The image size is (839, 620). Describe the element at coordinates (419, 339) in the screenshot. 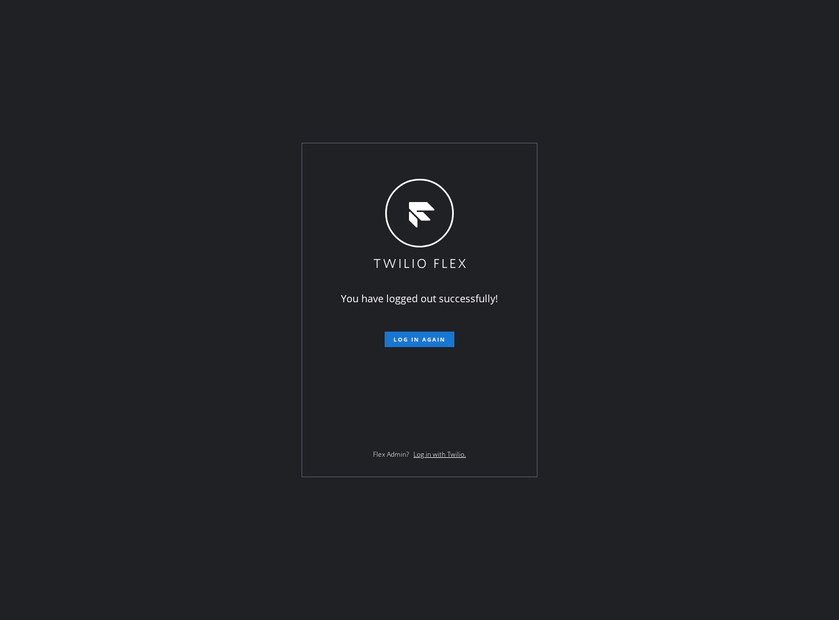

I see `button: Log in again` at that location.